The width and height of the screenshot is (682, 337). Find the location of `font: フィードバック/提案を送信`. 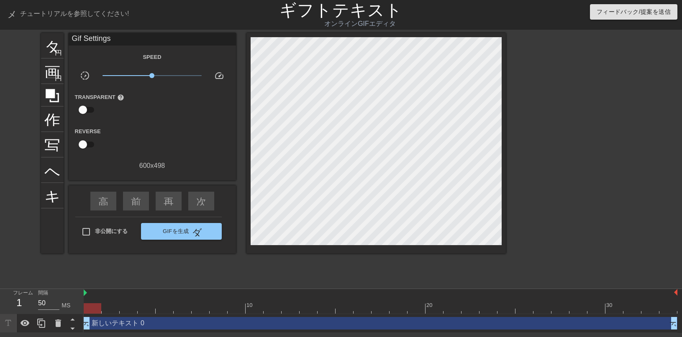

font: フィードバック/提案を送信 is located at coordinates (633, 12).